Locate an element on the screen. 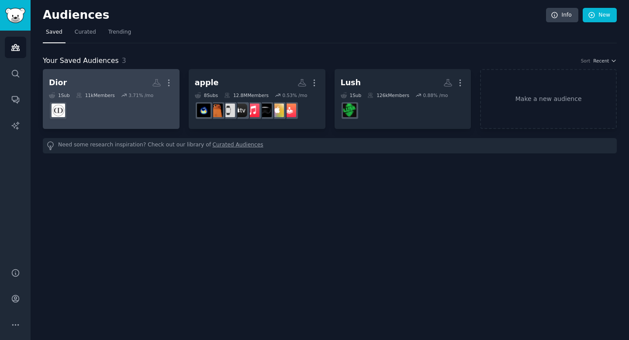  img: AppleVisionPro is located at coordinates (265, 110).